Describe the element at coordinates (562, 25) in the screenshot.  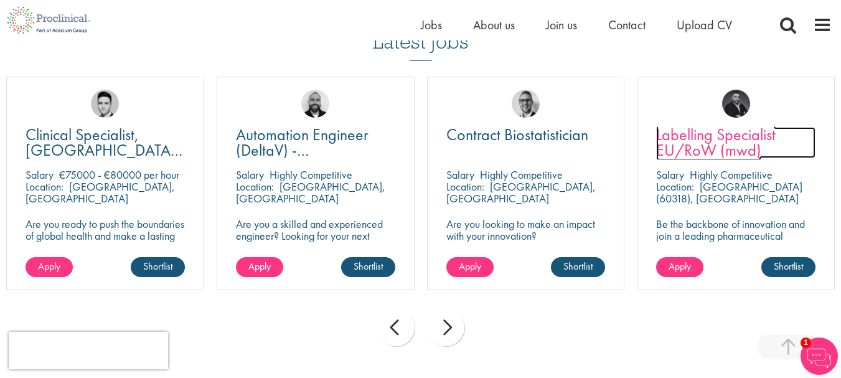
I see `a: Join us` at that location.